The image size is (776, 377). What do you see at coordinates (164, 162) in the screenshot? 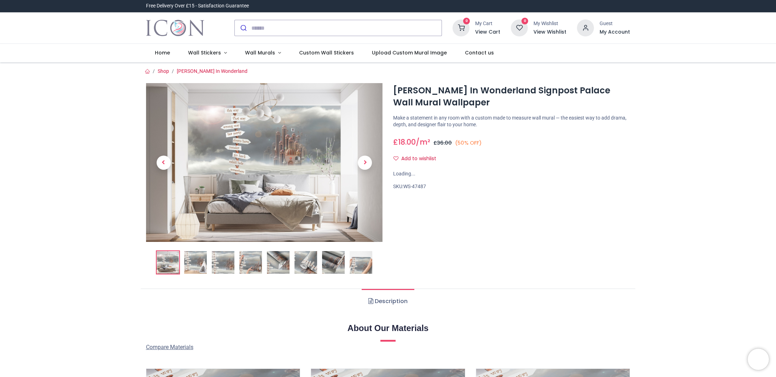
I see `a: Previous` at bounding box center [164, 162].